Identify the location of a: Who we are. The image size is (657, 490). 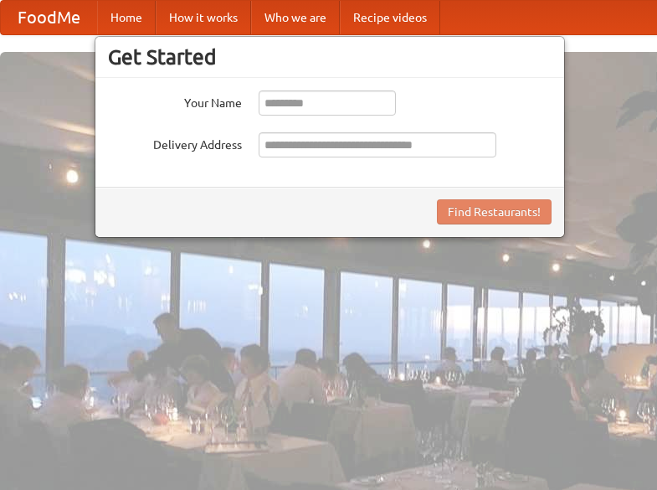
(296, 18).